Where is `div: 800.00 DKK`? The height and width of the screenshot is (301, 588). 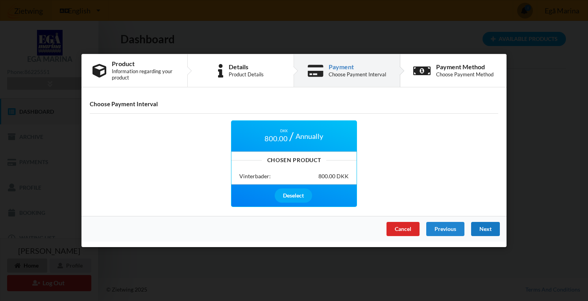
div: 800.00 DKK is located at coordinates (334, 177).